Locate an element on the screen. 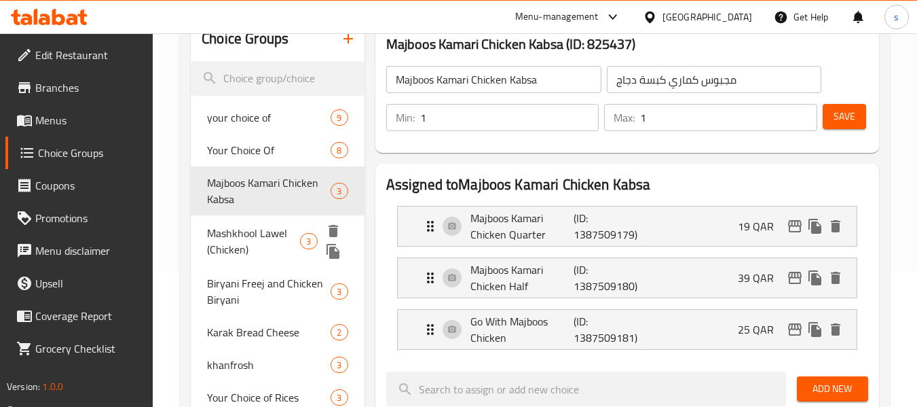 The image size is (917, 407). p: (ID: 1387509181) is located at coordinates (608, 329).